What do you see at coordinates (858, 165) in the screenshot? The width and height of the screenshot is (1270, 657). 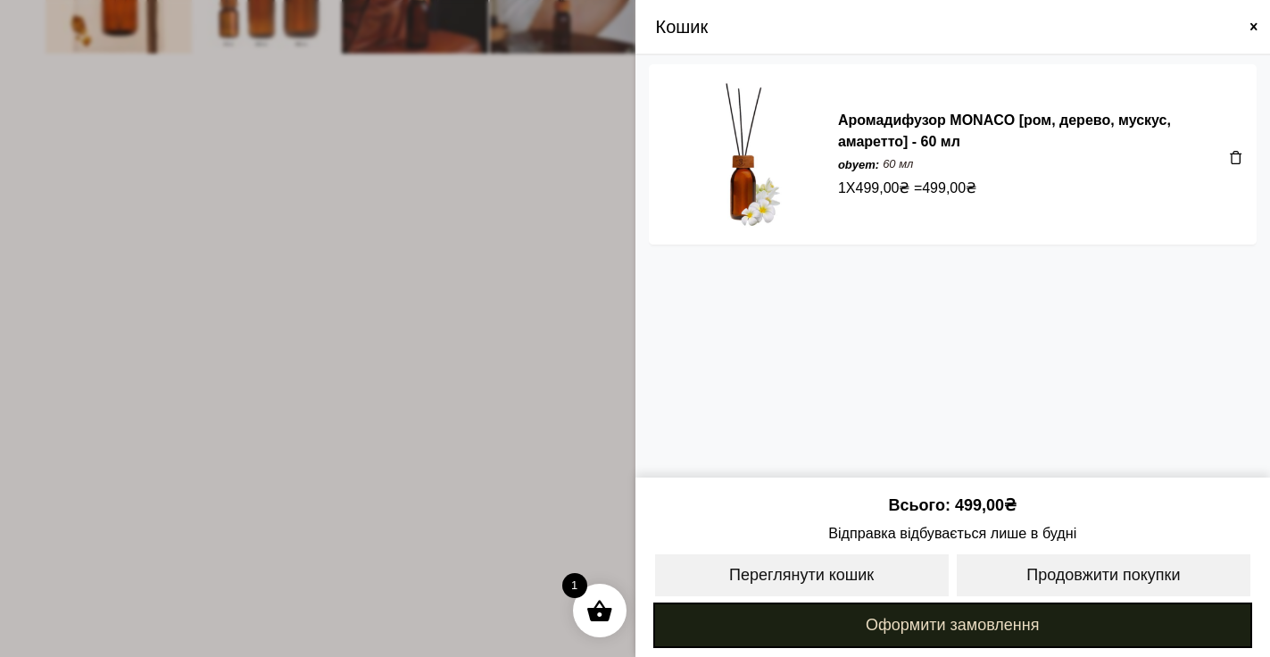 I see `dt: obyem:` at bounding box center [858, 165].